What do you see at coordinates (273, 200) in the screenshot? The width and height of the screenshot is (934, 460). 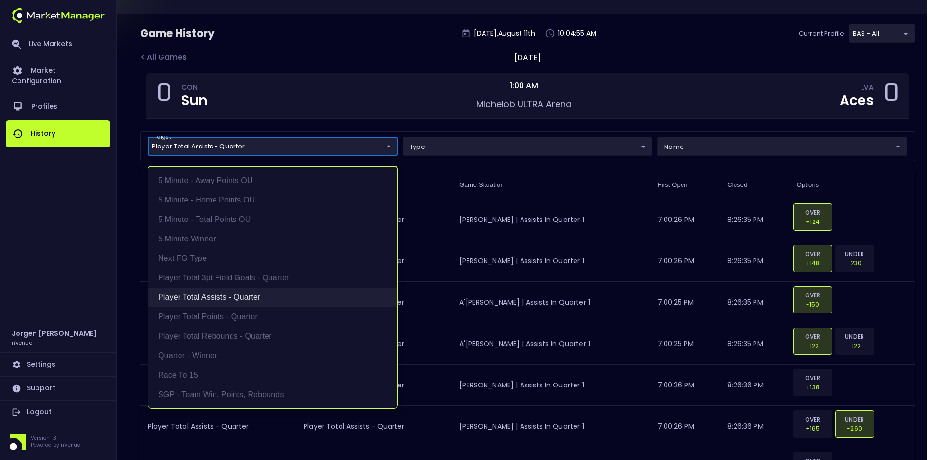 I see `li: 5 Minute - Home Points OU` at bounding box center [273, 200].